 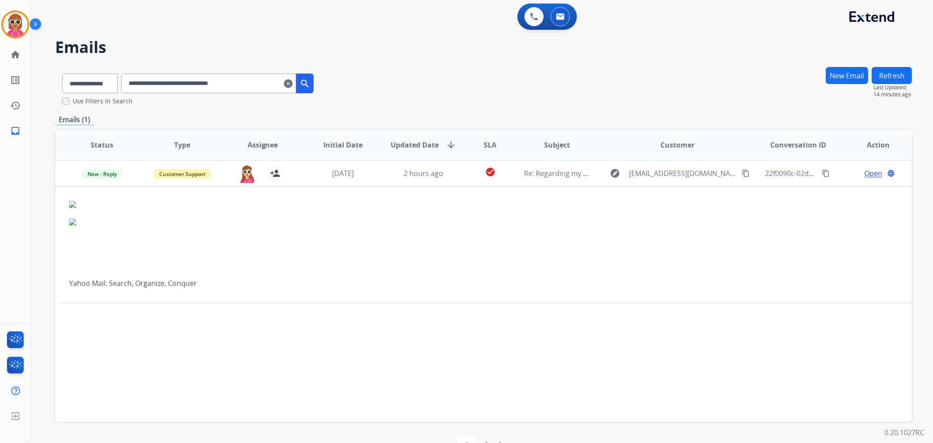 I want to click on mat-icon: explore, so click(x=615, y=173).